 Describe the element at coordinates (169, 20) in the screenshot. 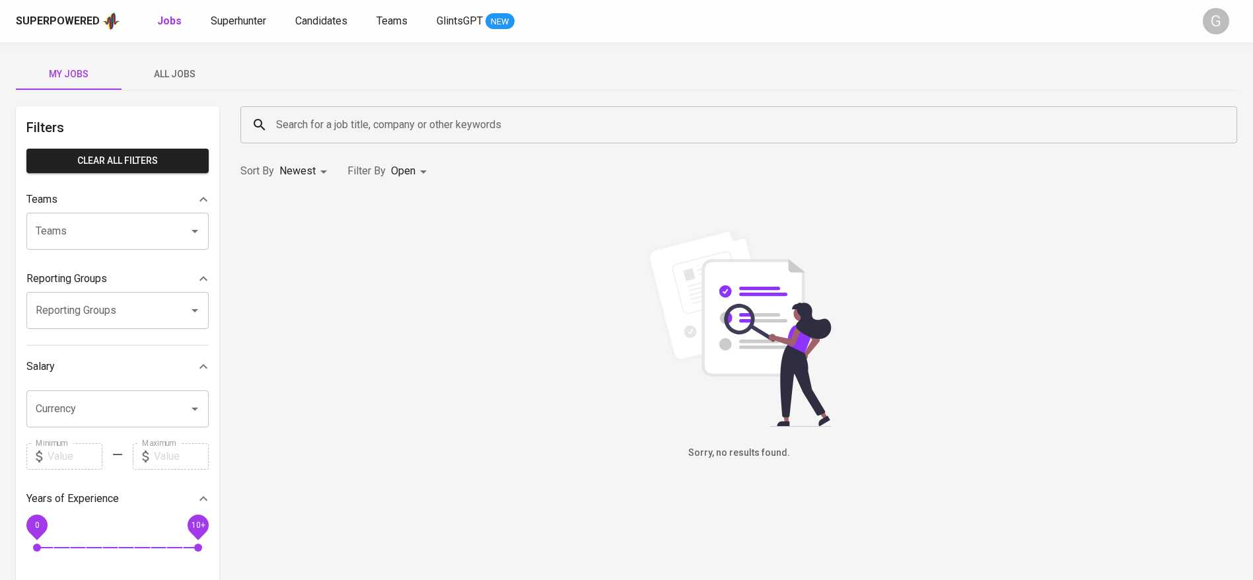

I see `b: Jobs` at that location.